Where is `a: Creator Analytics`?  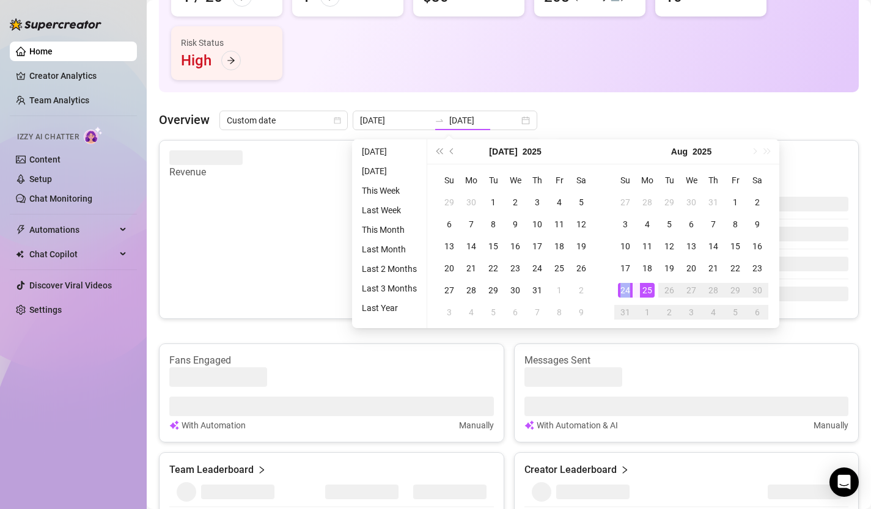
a: Creator Analytics is located at coordinates (78, 76).